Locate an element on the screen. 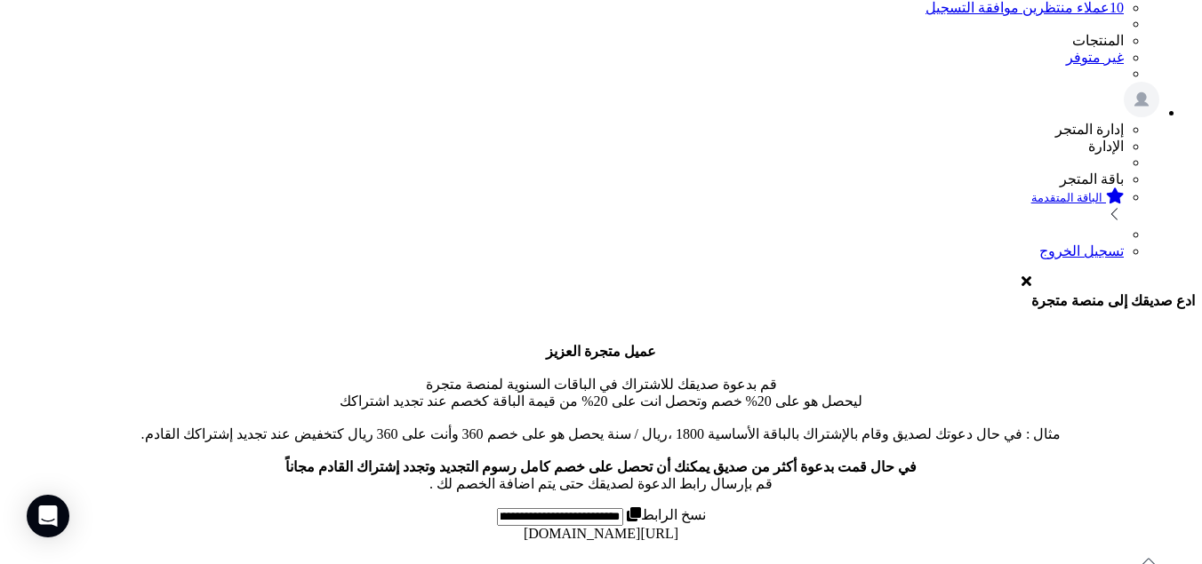  label: نسخ الرابط is located at coordinates (664, 515).